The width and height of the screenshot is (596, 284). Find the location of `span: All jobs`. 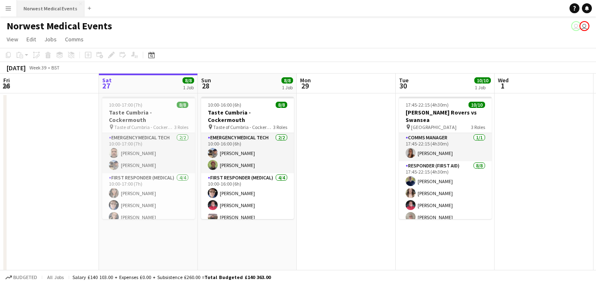

span: All jobs is located at coordinates (55, 277).